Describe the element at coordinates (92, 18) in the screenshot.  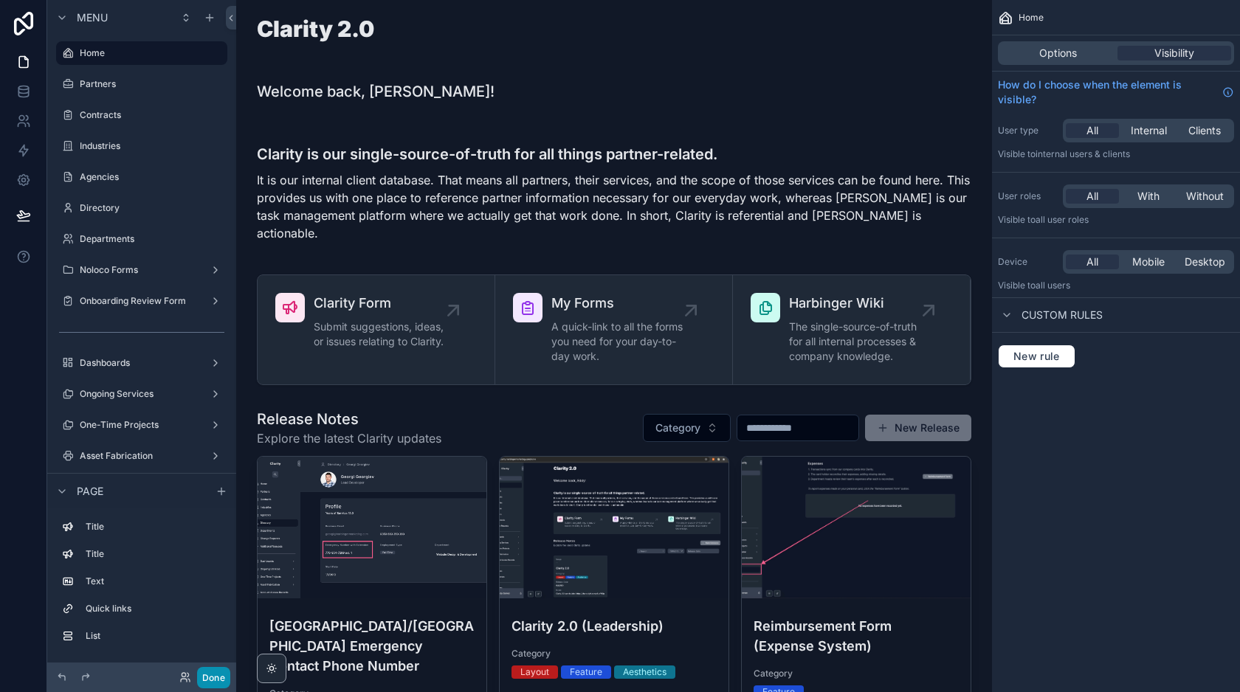
I see `span: Menu` at that location.